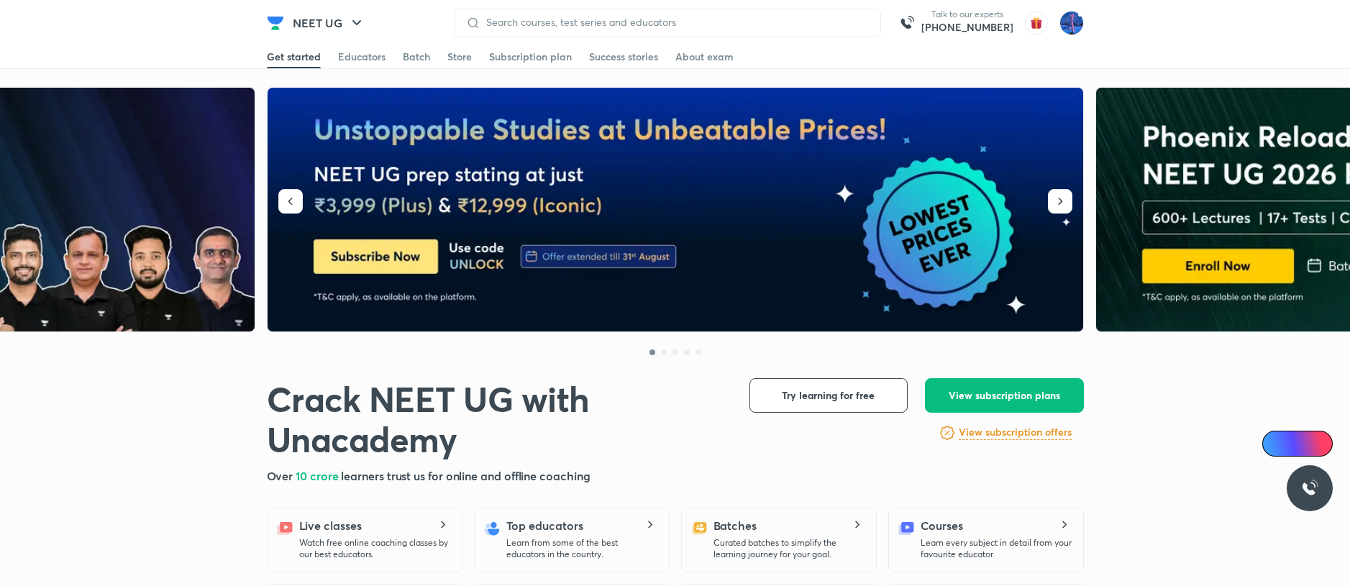 The height and width of the screenshot is (586, 1350). What do you see at coordinates (1309, 488) in the screenshot?
I see `img: ttu` at bounding box center [1309, 488].